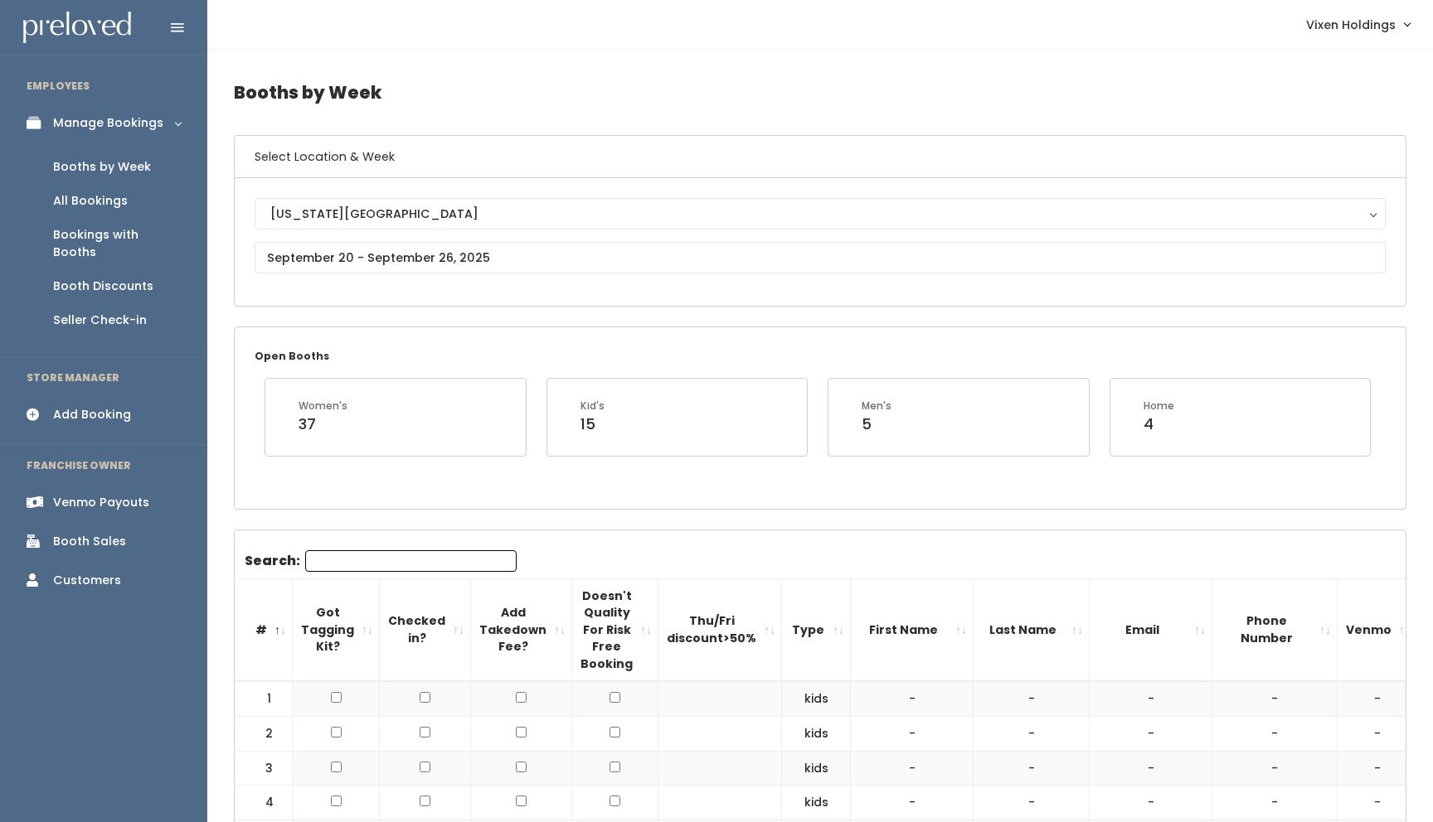  Describe the element at coordinates (92, 415) in the screenshot. I see `div: Add Booking` at that location.